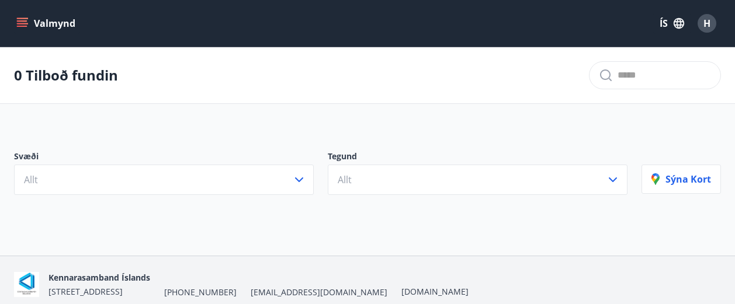  I want to click on button: ÍS, so click(672, 23).